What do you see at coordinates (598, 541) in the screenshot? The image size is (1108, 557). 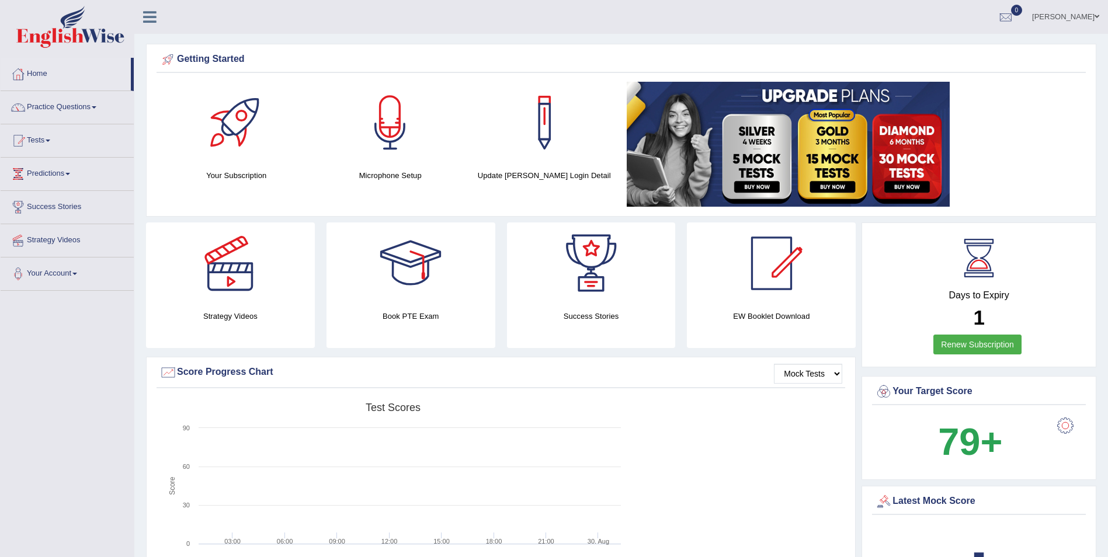 I see `tspan: 30. Aug` at bounding box center [598, 541].